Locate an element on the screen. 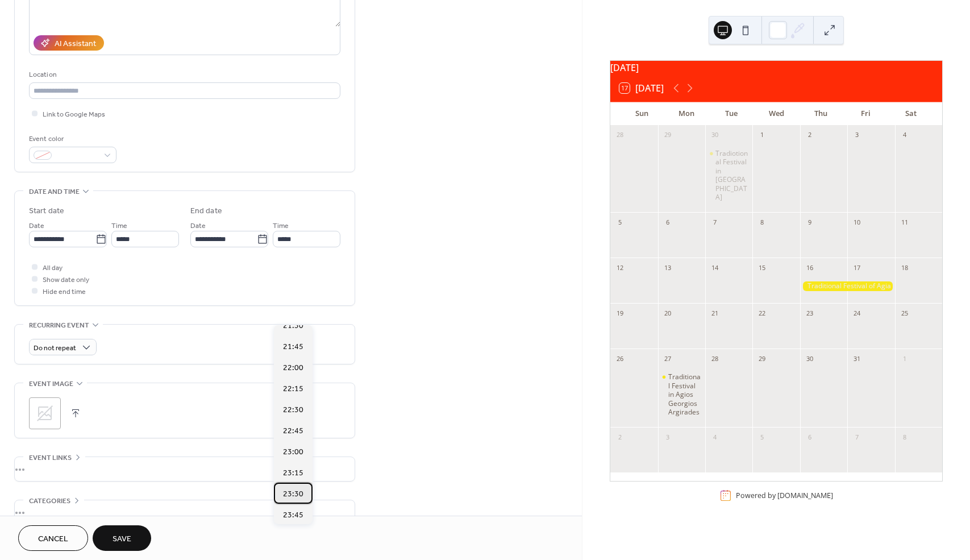  div: 22 is located at coordinates (762, 313).